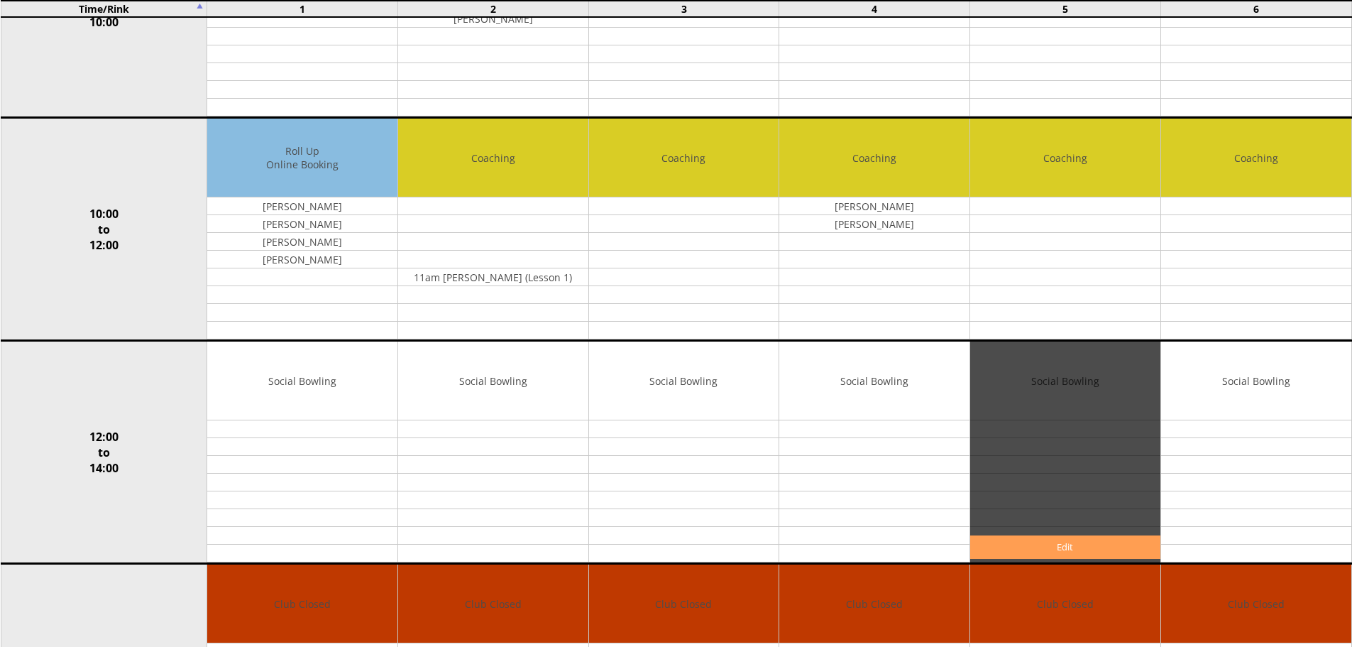 This screenshot has height=647, width=1352. Describe the element at coordinates (1256, 9) in the screenshot. I see `td: 6` at that location.